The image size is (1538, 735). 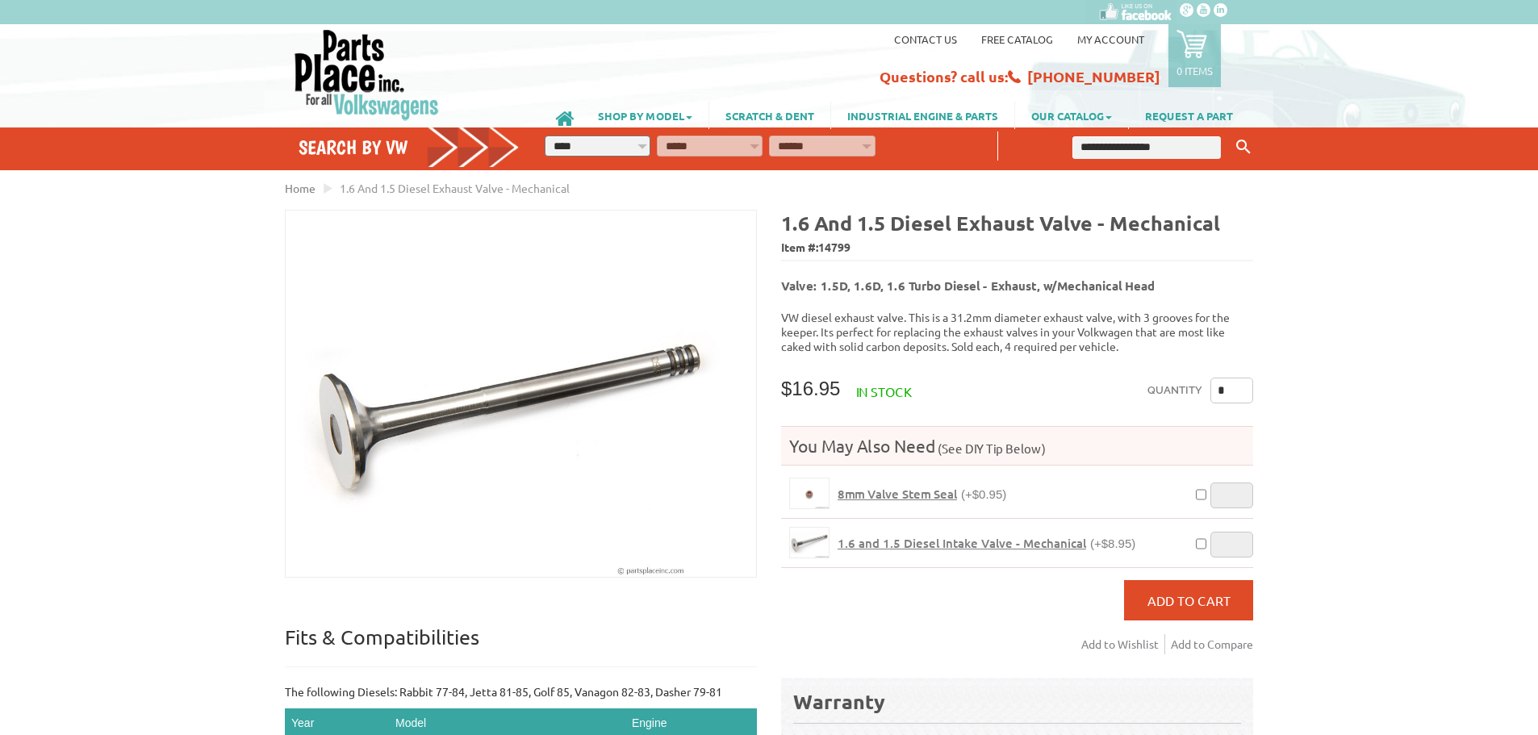 I want to click on a: OUR CATALOG, so click(x=1071, y=115).